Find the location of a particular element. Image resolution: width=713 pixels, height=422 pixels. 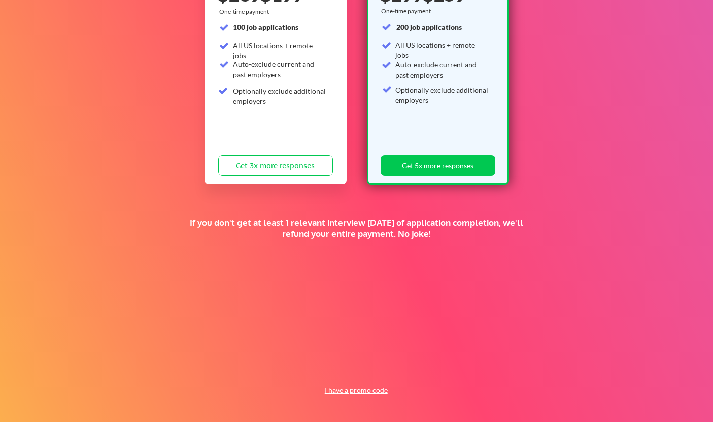

button: Get 3x more responses is located at coordinates (275, 165).